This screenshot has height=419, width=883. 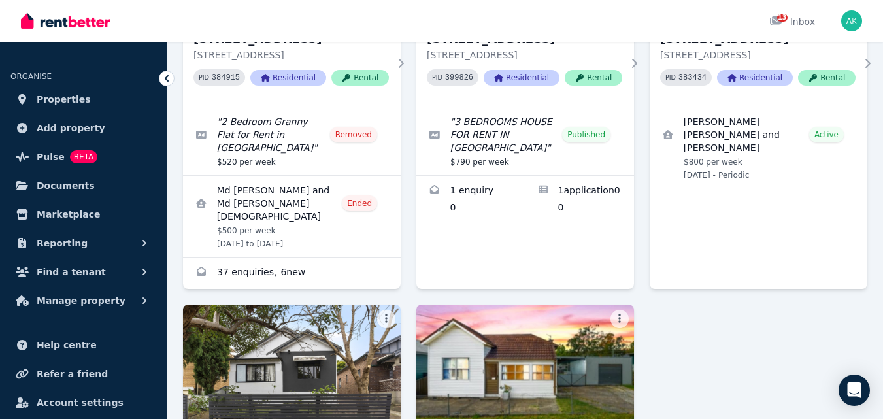 What do you see at coordinates (80, 403) in the screenshot?
I see `span: Account settings` at bounding box center [80, 403].